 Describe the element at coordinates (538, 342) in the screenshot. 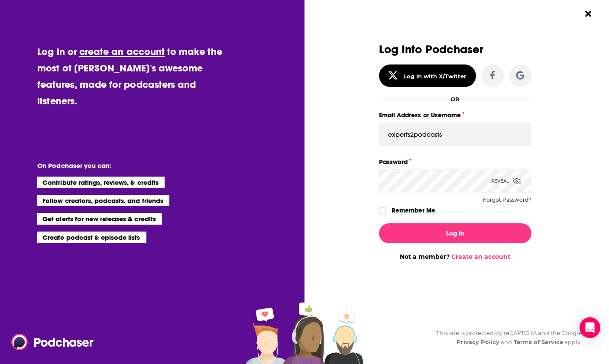

I see `a: Terms of Service` at that location.